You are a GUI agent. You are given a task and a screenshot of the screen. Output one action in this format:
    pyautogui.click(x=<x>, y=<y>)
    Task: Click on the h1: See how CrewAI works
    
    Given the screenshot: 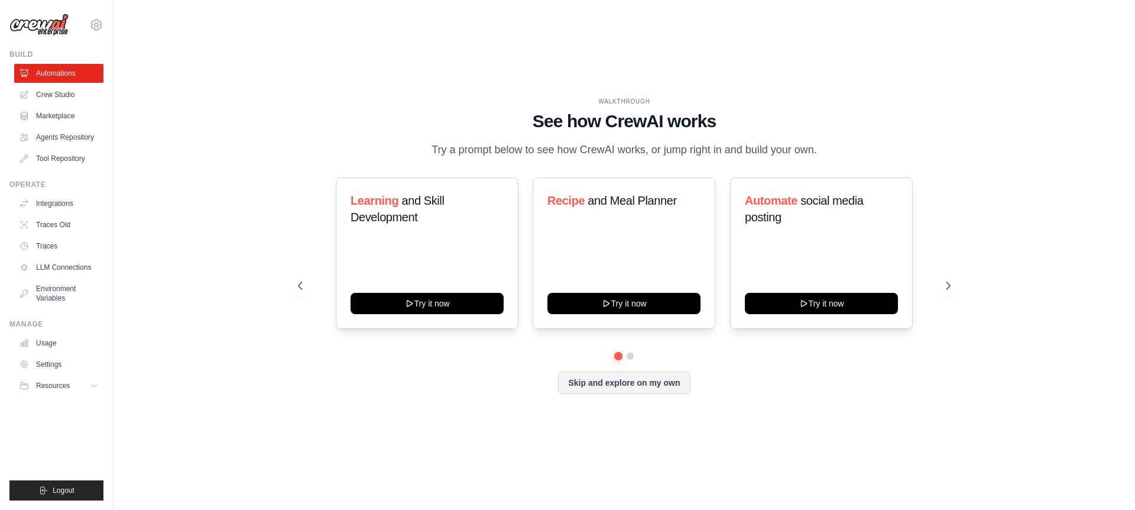 What is the action you would take?
    pyautogui.click(x=624, y=121)
    